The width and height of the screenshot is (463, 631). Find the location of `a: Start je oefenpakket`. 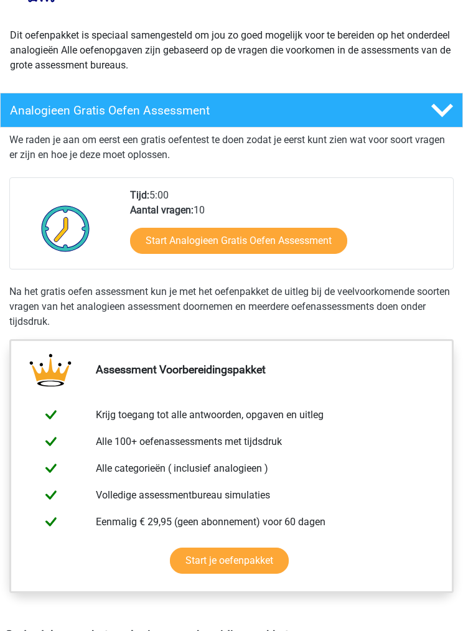

a: Start je oefenpakket is located at coordinates (229, 561).